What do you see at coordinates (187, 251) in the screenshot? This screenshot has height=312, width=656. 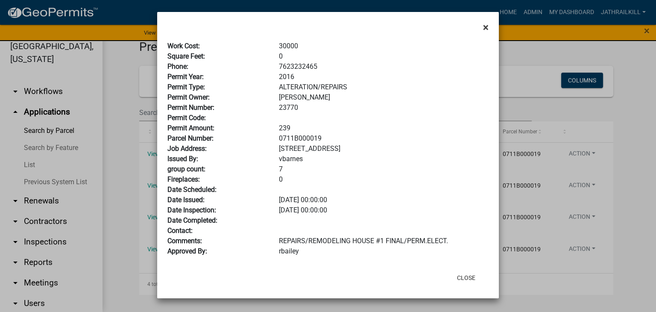 I see `b: Approved By:` at bounding box center [187, 251].